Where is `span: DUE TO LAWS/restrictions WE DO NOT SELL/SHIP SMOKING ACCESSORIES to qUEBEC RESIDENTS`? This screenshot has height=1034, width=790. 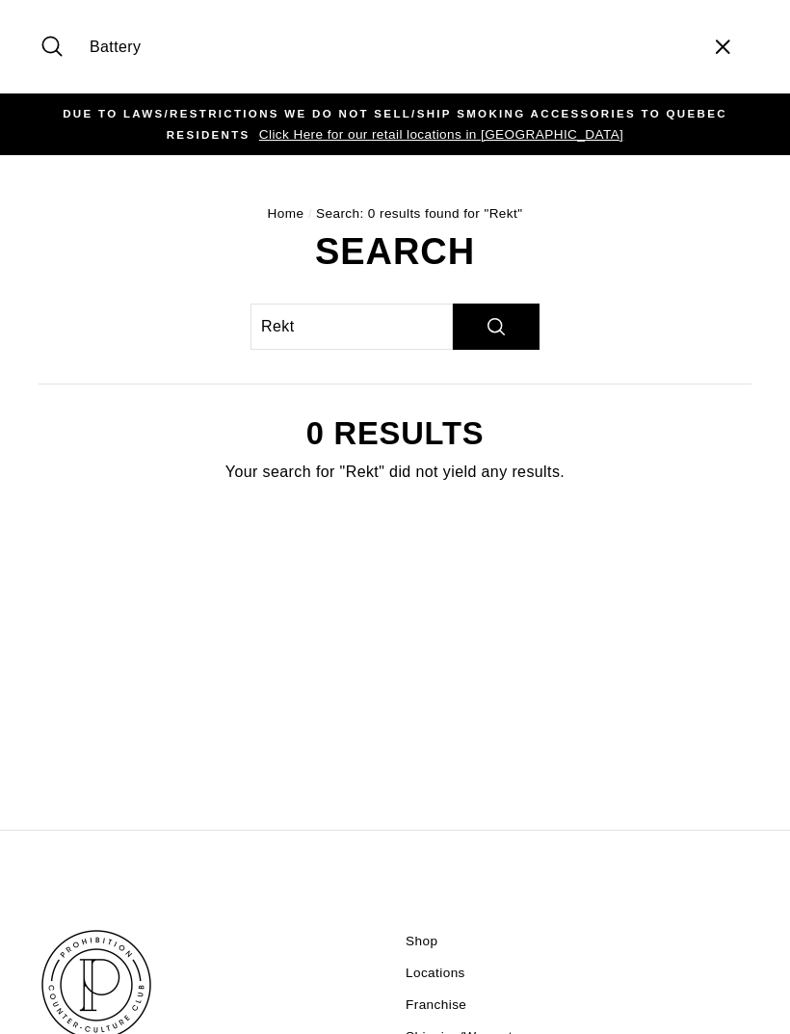
span: DUE TO LAWS/restrictions WE DO NOT SELL/SHIP SMOKING ACCESSORIES to qUEBEC RESIDENTS is located at coordinates (395, 124).